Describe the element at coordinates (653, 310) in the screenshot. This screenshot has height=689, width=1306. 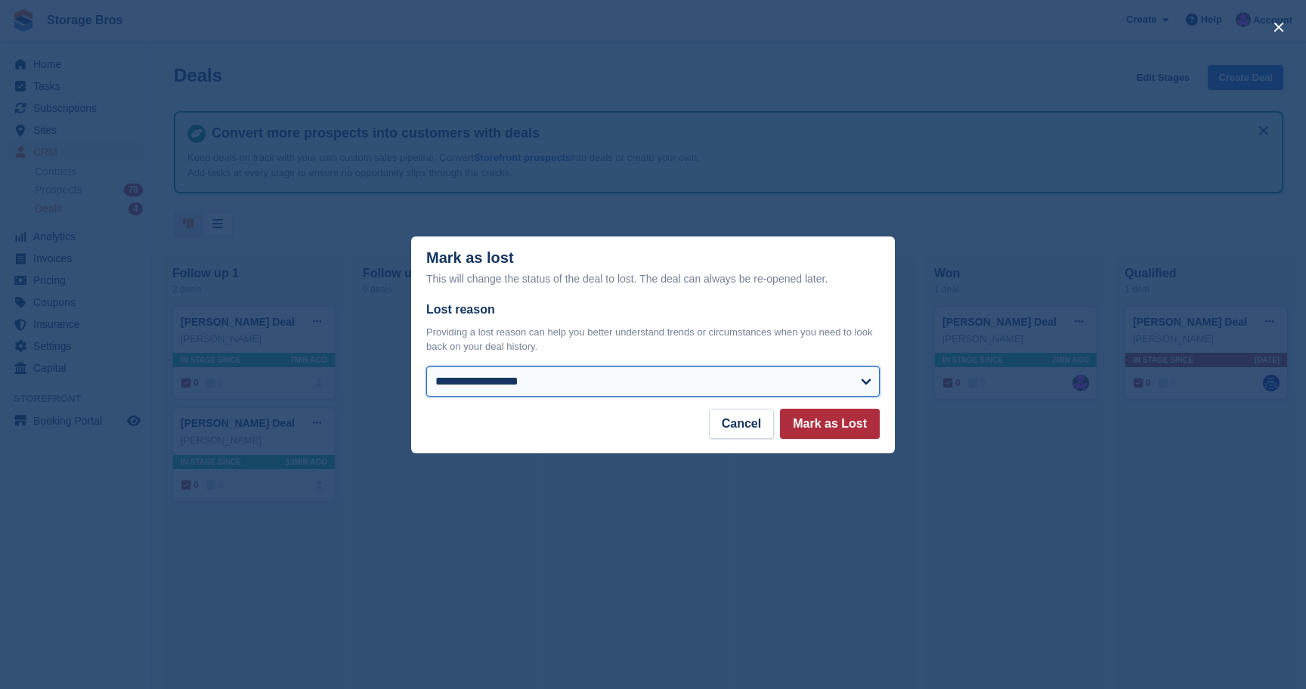
I see `label: Lost reason` at that location.